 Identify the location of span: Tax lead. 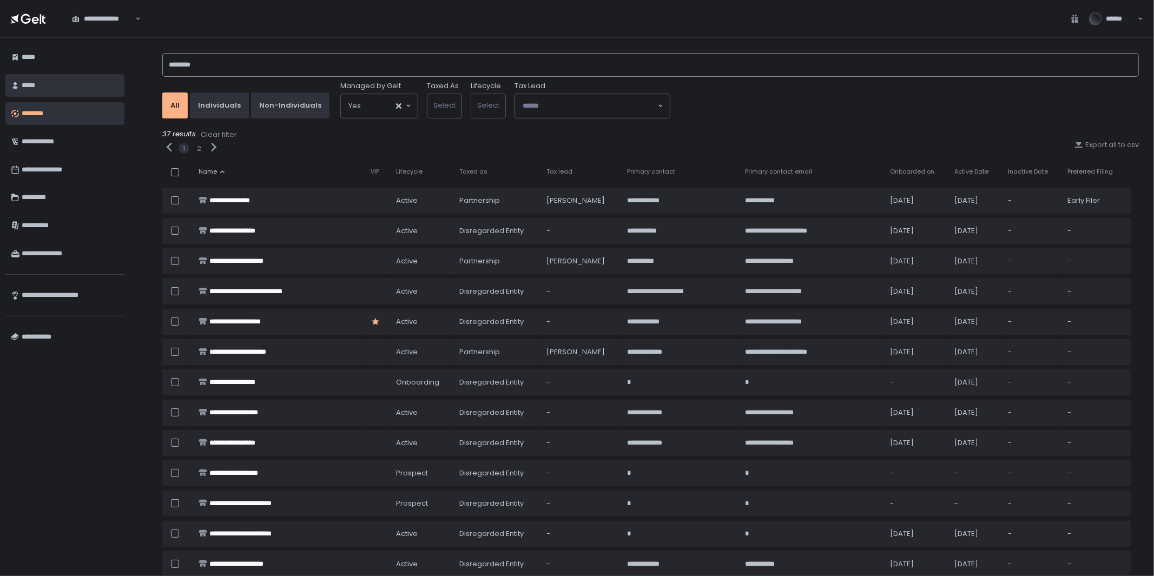
(560, 172).